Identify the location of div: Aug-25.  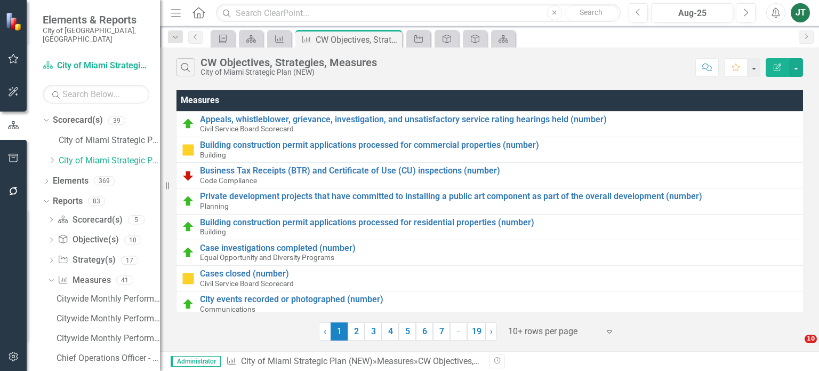
(692, 13).